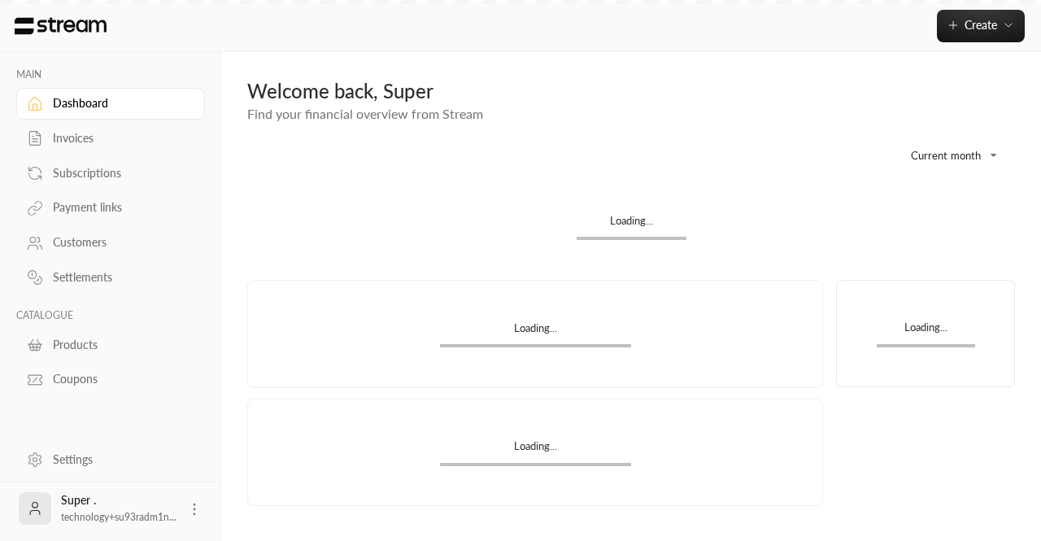 The image size is (1041, 541). I want to click on div: Super ., so click(119, 508).